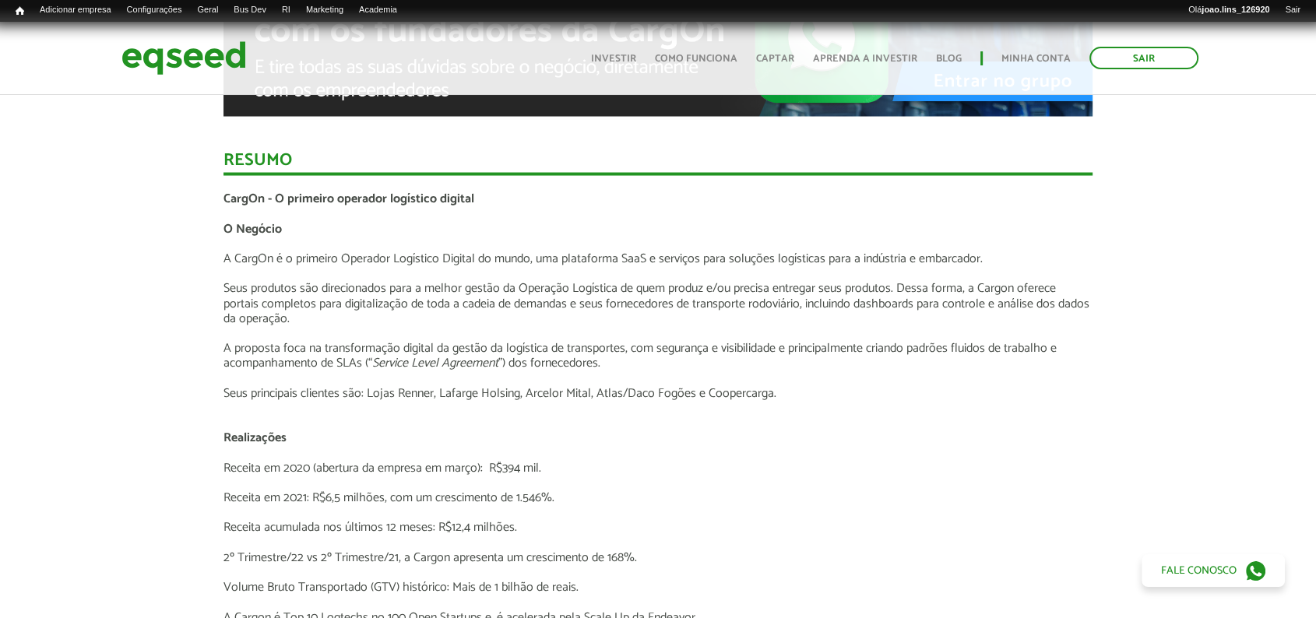 Image resolution: width=1316 pixels, height=618 pixels. What do you see at coordinates (19, 11) in the screenshot?
I see `a: Início` at bounding box center [19, 11].